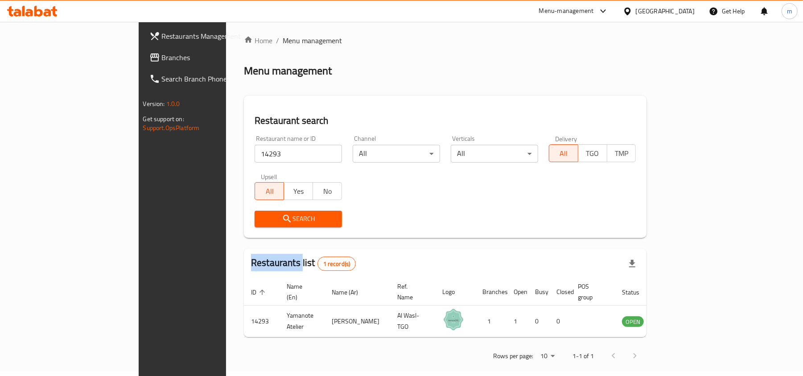 The width and height of the screenshot is (803, 376). I want to click on span: Menu management, so click(312, 41).